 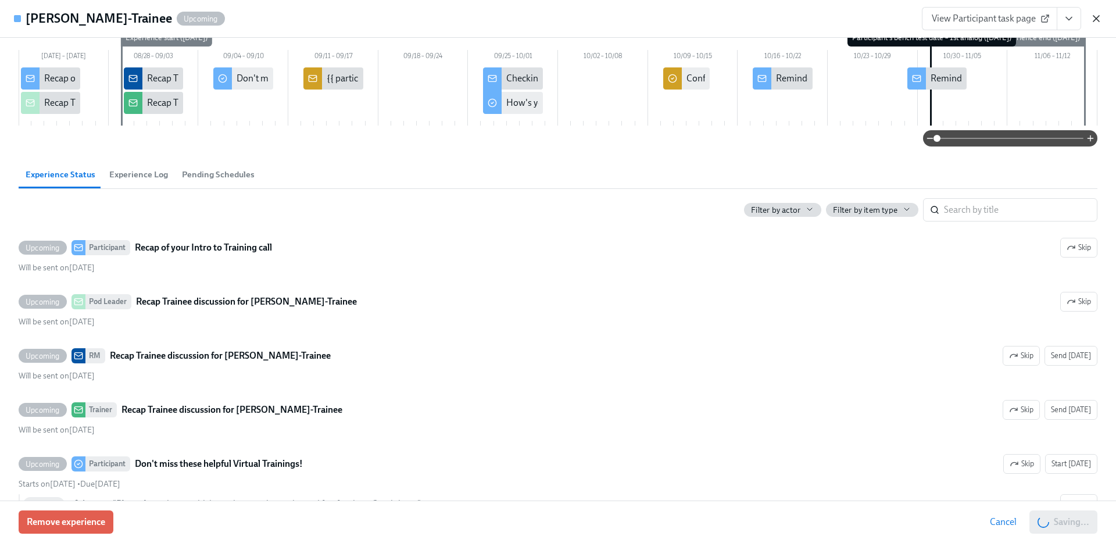 I want to click on div: Trainer, so click(x=101, y=410).